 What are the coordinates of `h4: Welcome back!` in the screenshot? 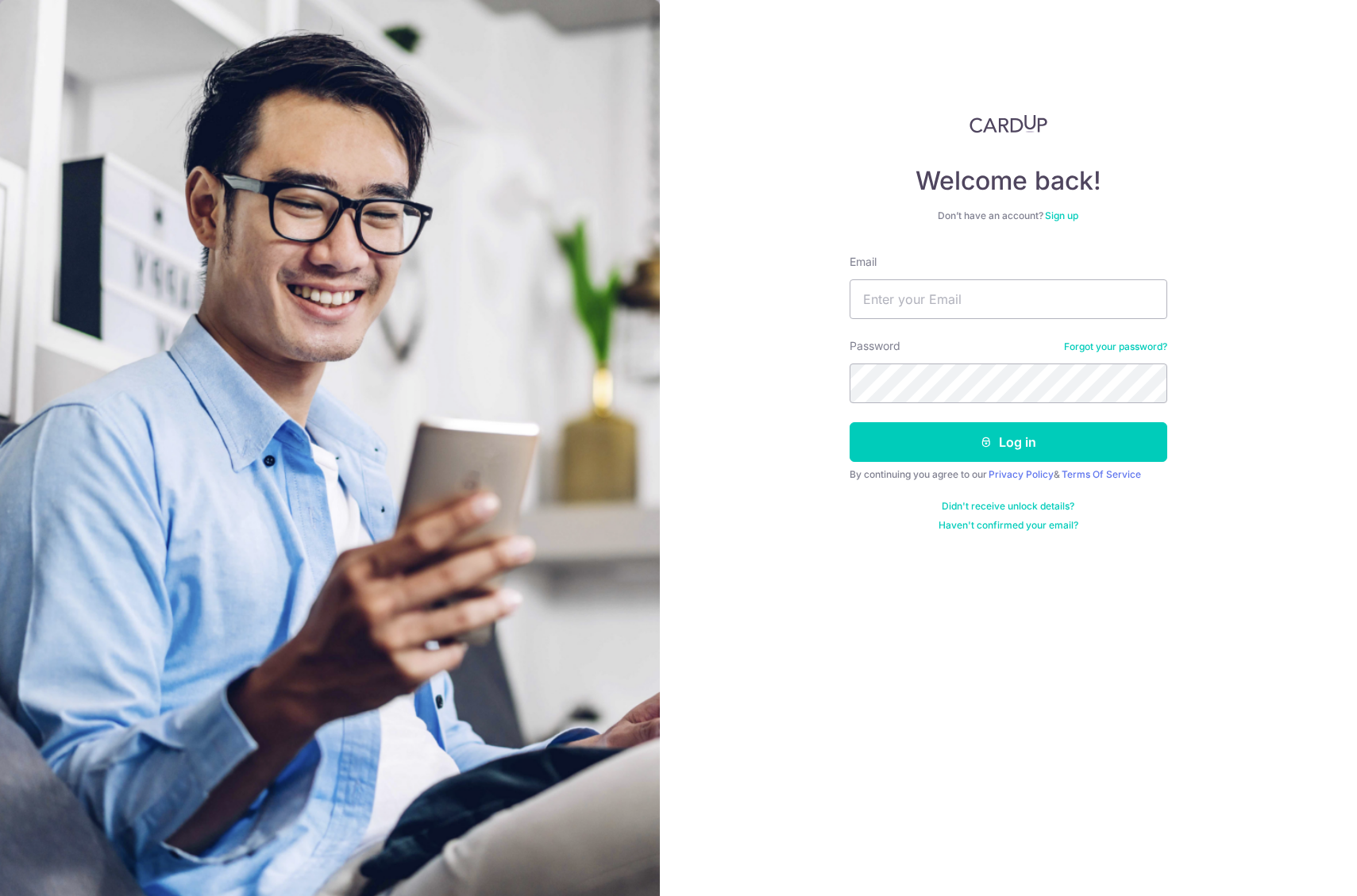 It's located at (1008, 181).